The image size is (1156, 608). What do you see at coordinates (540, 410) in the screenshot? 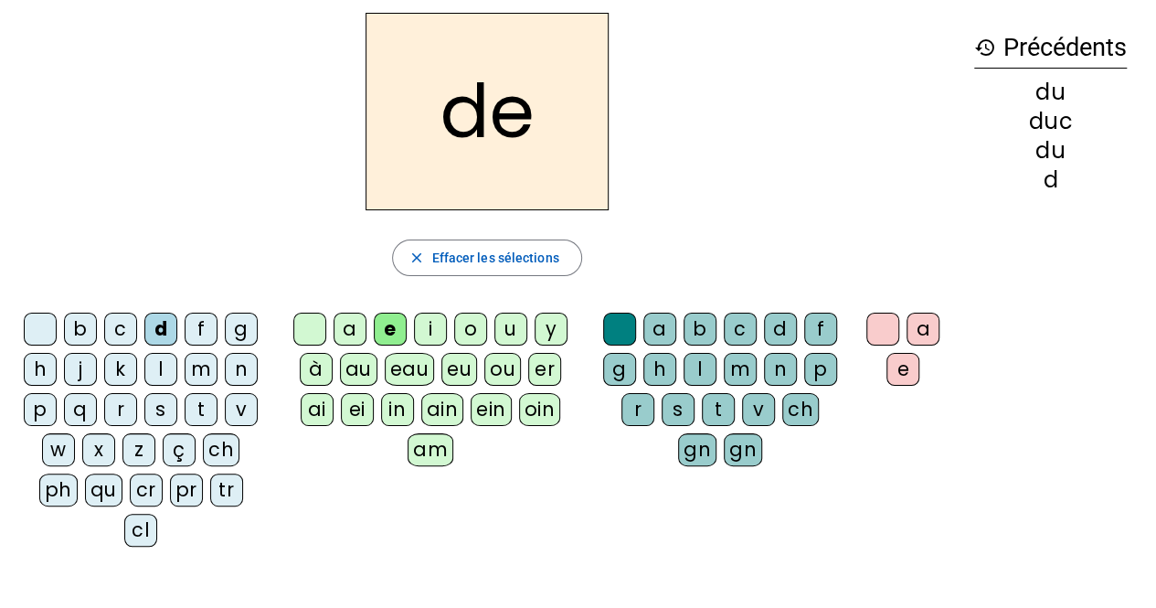
I see `div: oin` at bounding box center [540, 410].